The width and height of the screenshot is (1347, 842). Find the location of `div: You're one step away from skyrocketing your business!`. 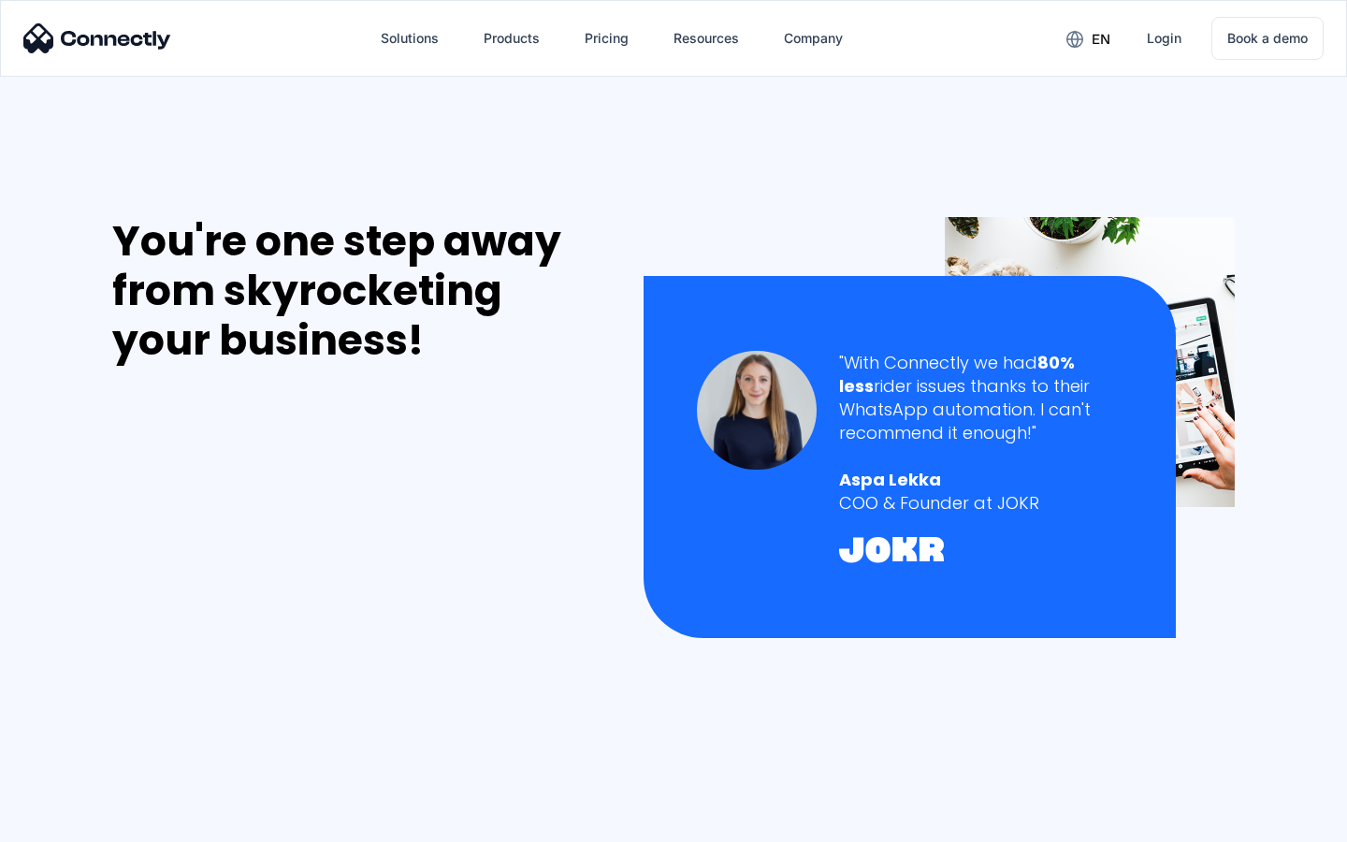

div: You're one step away from skyrocketing your business! is located at coordinates (358, 291).